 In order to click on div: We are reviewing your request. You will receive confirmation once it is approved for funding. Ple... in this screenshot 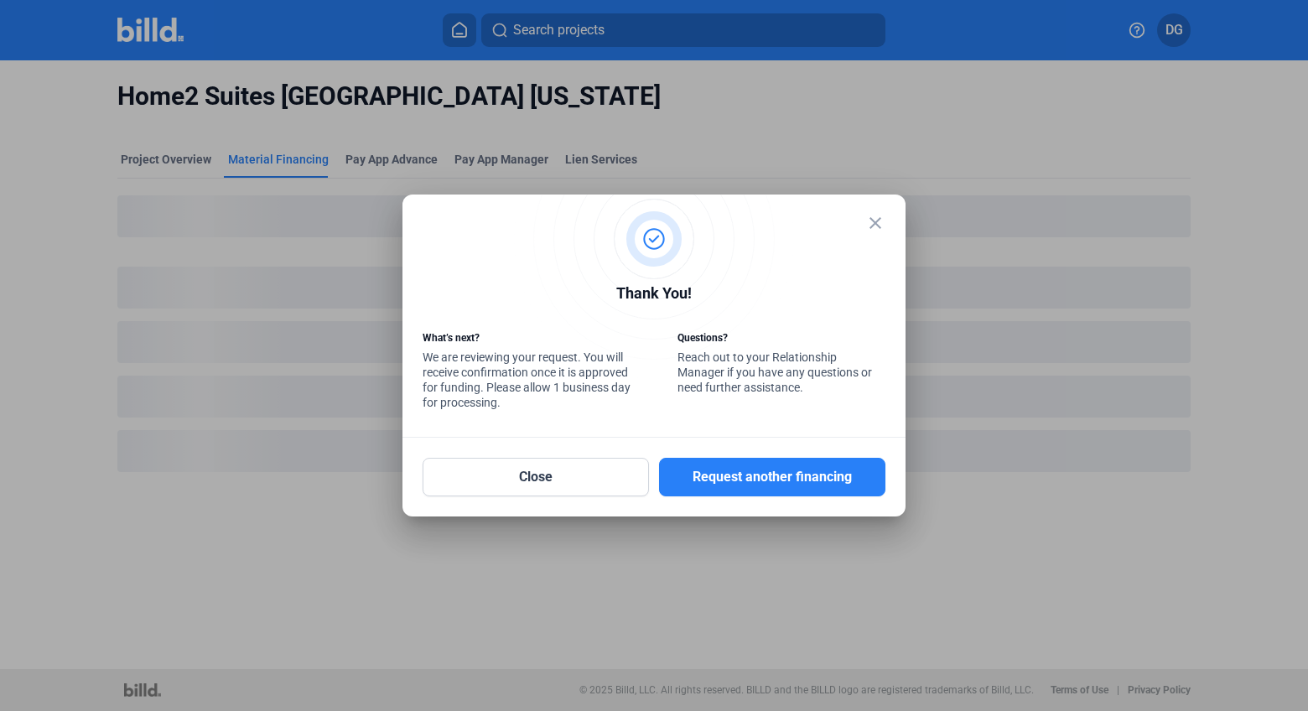, I will do `click(526, 372)`.